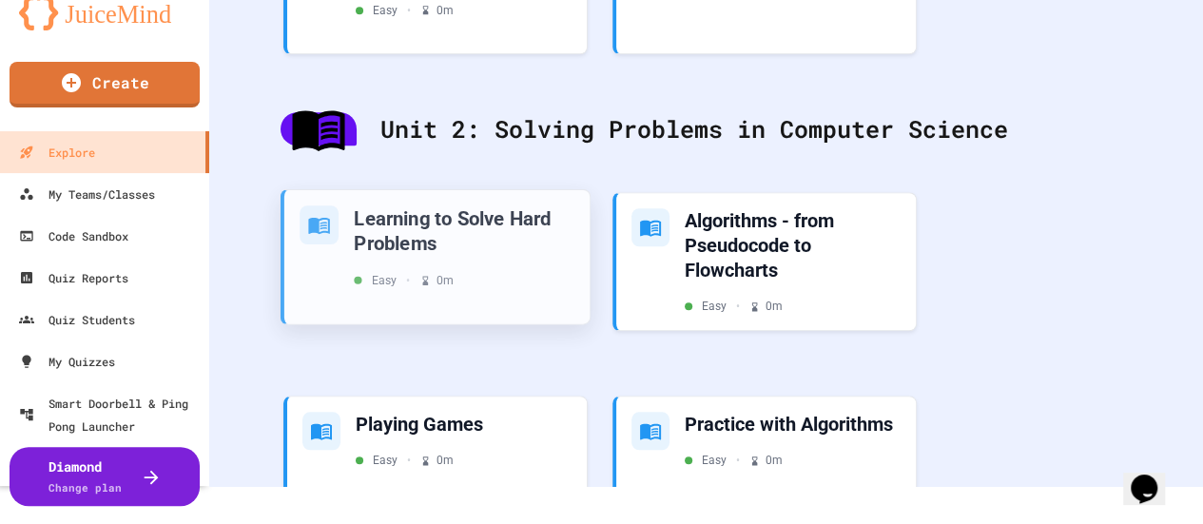 Image resolution: width=1203 pixels, height=524 pixels. What do you see at coordinates (87, 194) in the screenshot?
I see `div: My Teams/Classes` at bounding box center [87, 194].